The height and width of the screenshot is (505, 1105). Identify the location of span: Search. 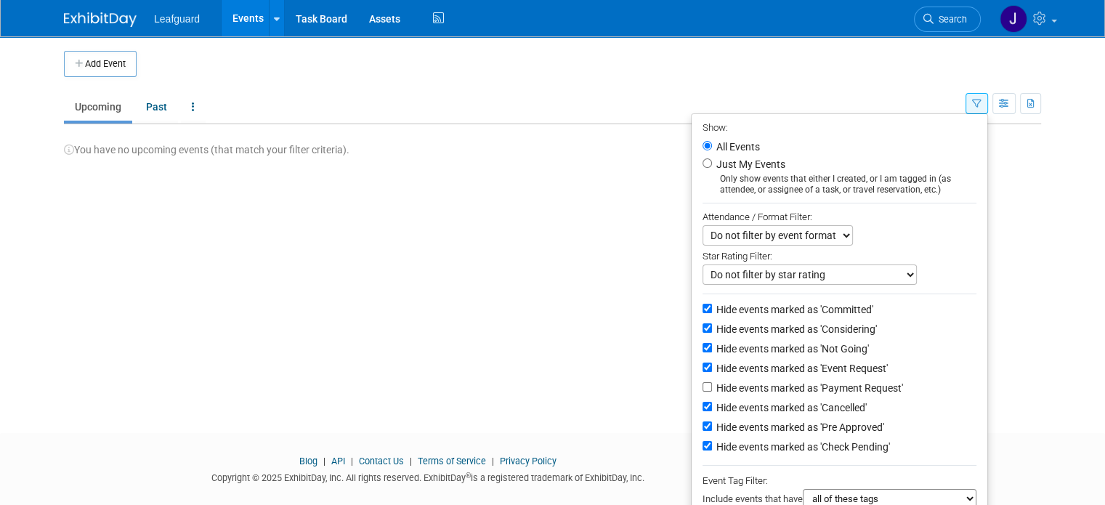
(950, 19).